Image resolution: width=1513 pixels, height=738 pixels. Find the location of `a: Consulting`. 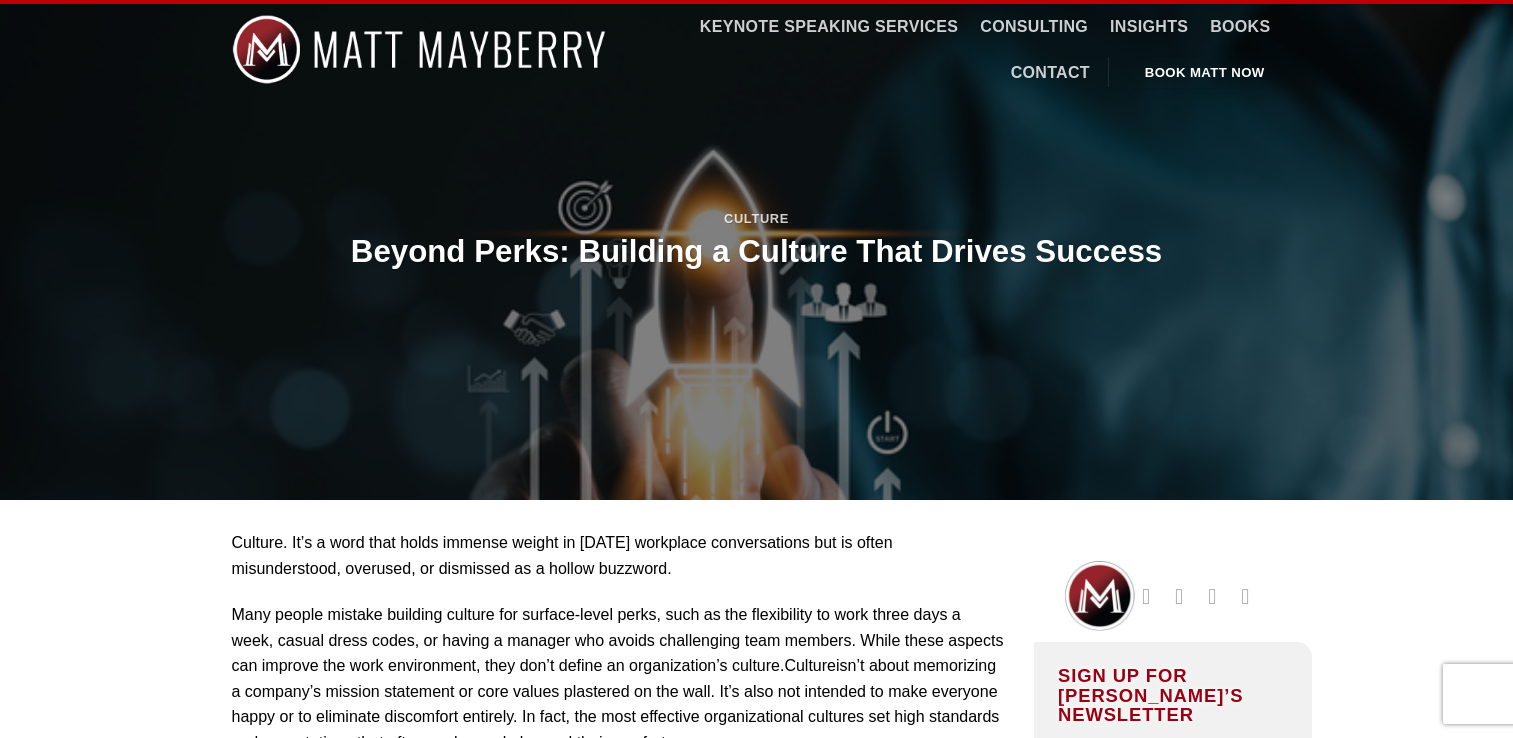

a: Consulting is located at coordinates (1034, 27).